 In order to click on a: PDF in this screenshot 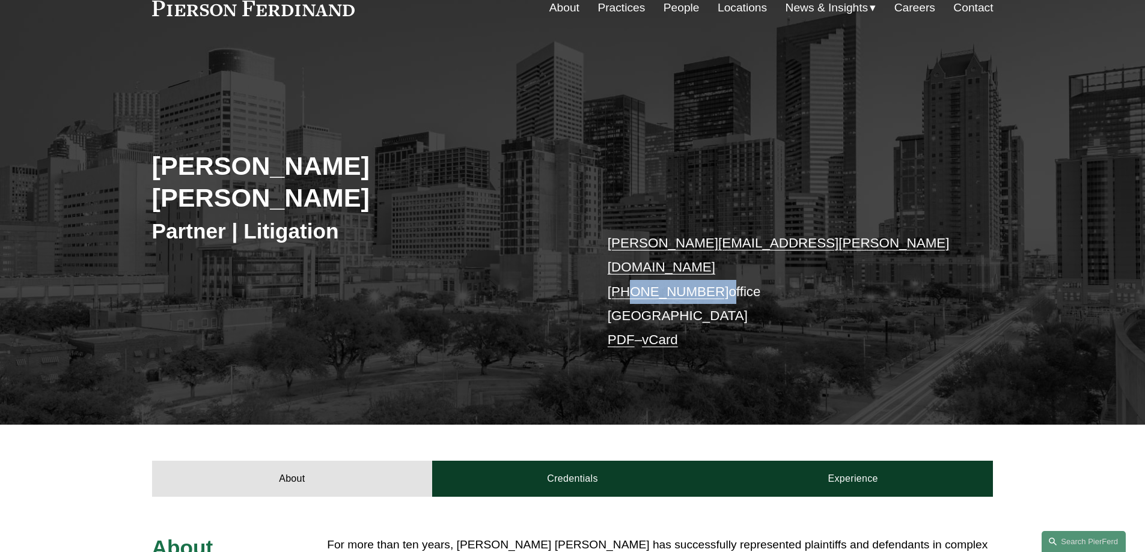, I will do `click(621, 340)`.